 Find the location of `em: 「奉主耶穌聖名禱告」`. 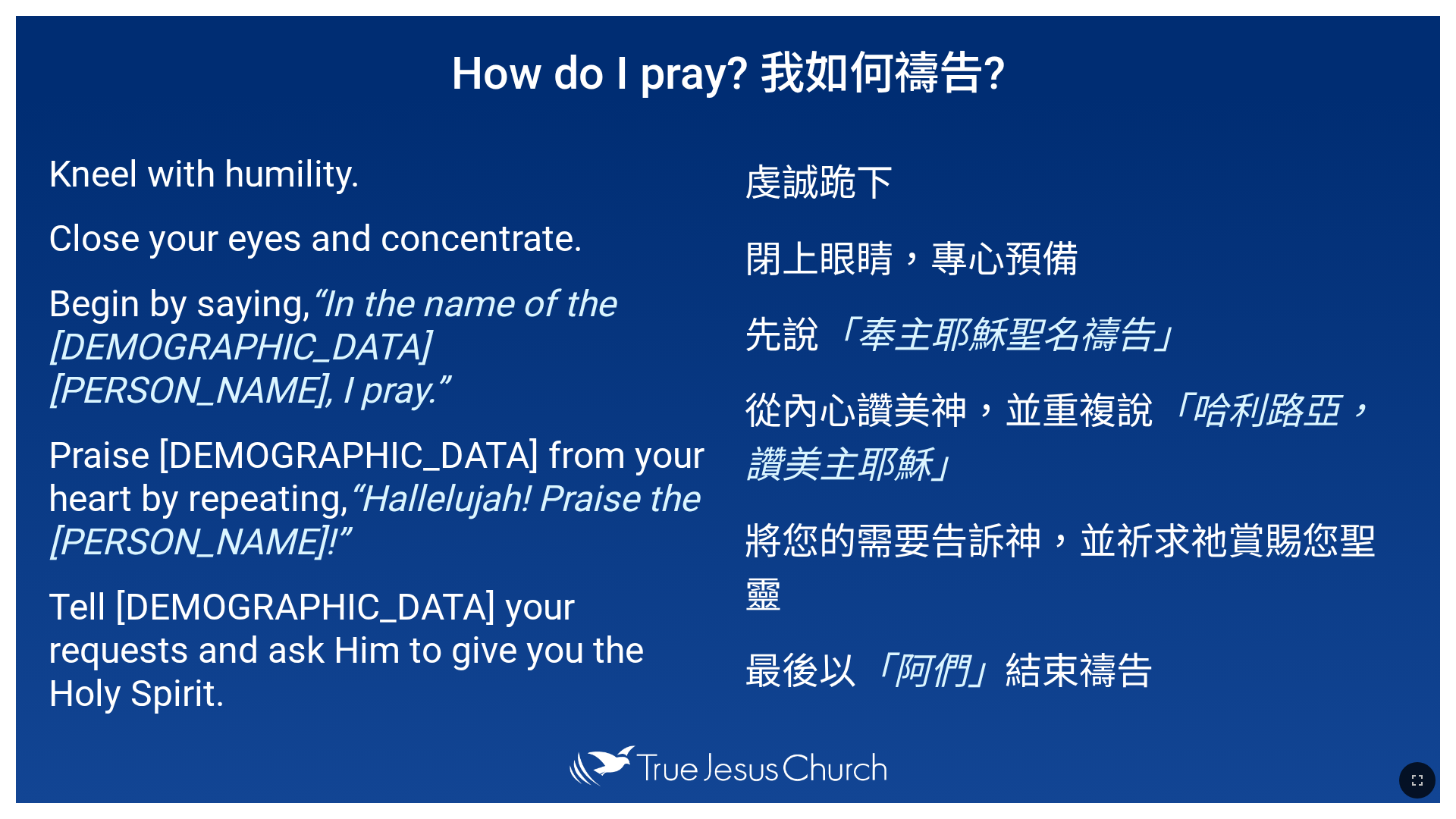

em: 「奉主耶穌聖名禱告」 is located at coordinates (1005, 335).